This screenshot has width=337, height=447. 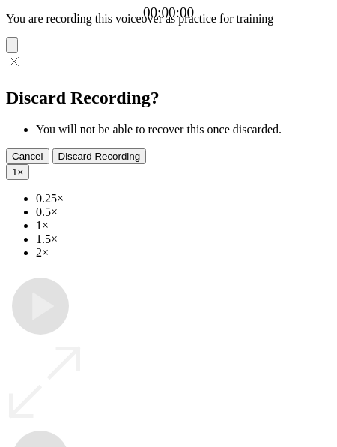 What do you see at coordinates (184, 253) in the screenshot?
I see `li: 2×` at bounding box center [184, 253].